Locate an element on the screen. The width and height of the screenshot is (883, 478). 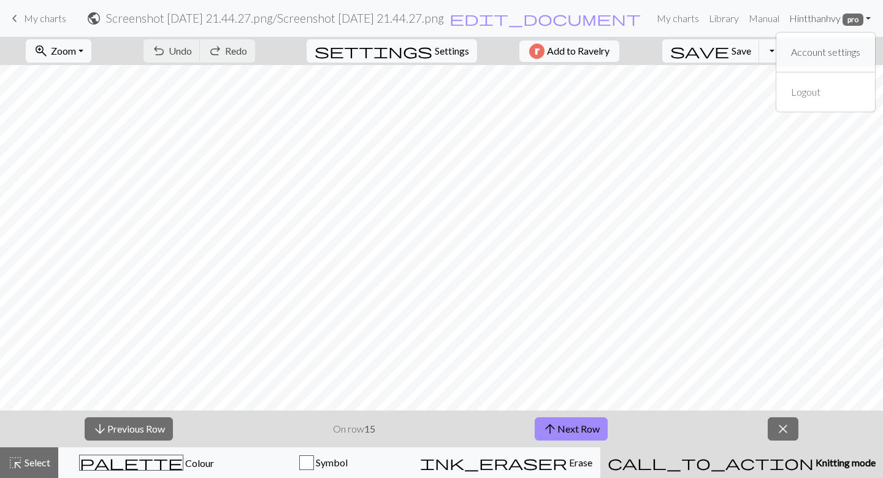
span: My charts is located at coordinates (45, 18).